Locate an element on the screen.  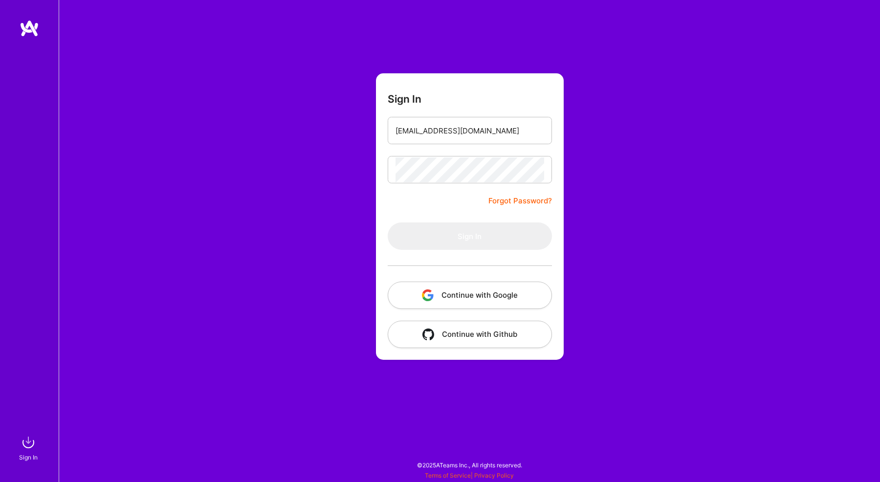
h3: Sign In is located at coordinates (404, 99).